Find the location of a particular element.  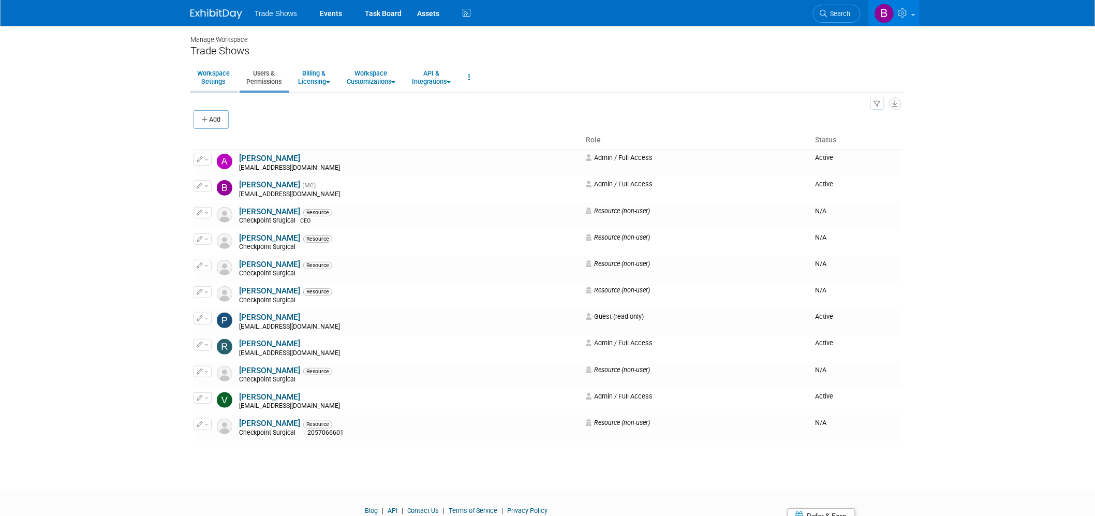

span: 2057066601 is located at coordinates (325, 433).